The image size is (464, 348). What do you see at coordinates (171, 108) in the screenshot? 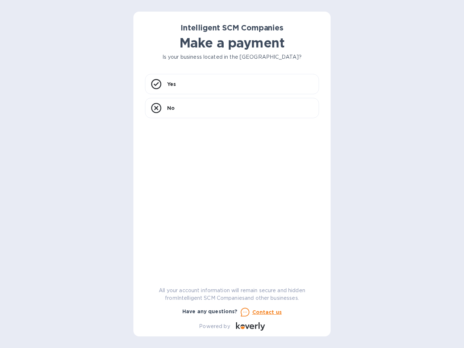
I see `p: No` at bounding box center [171, 108].